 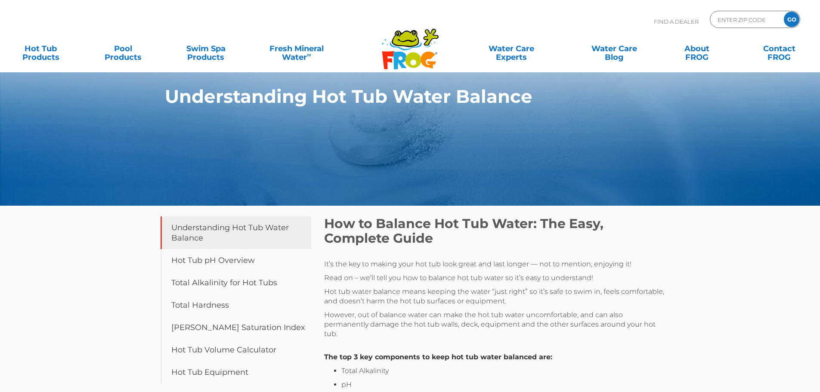 I want to click on p: Find A Dealer, so click(x=676, y=22).